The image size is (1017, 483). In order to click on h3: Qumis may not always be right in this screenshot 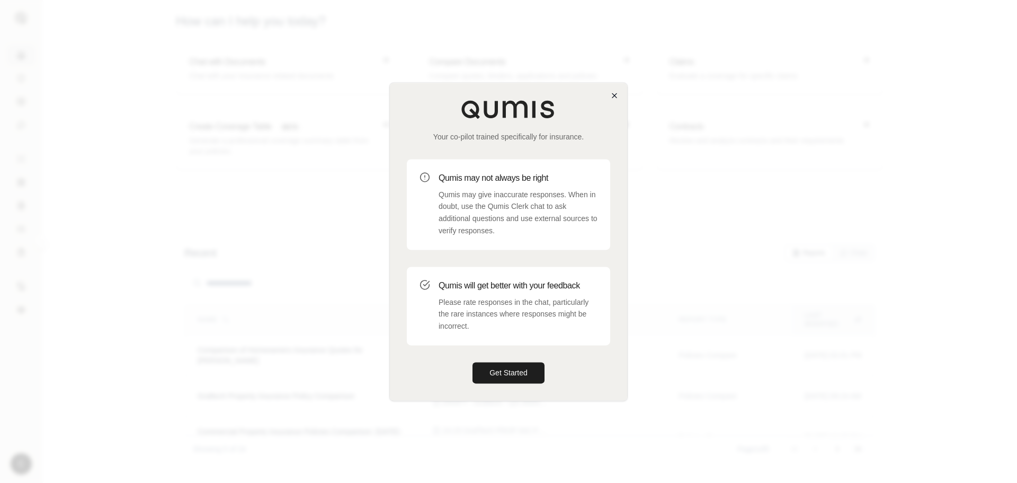, I will do `click(518, 178)`.